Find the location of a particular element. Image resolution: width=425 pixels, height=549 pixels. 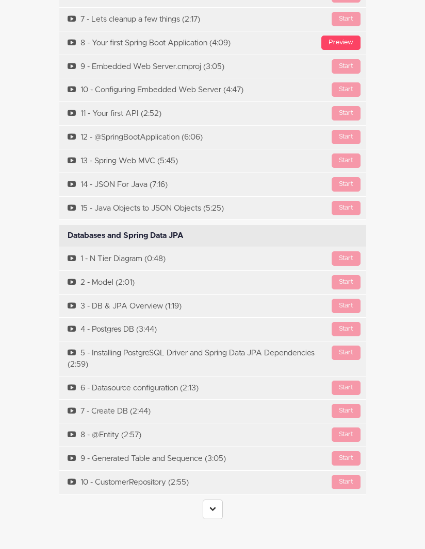

a: Start5 - Installing PostgreSQL Driver and Spring Data JPA Dependencies (2:59) is located at coordinates (212, 359).